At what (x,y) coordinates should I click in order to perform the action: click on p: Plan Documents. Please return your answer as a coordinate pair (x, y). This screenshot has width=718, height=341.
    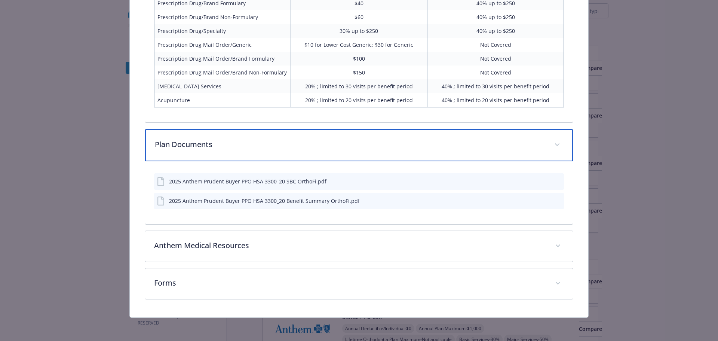
    Looking at the image, I should click on (350, 144).